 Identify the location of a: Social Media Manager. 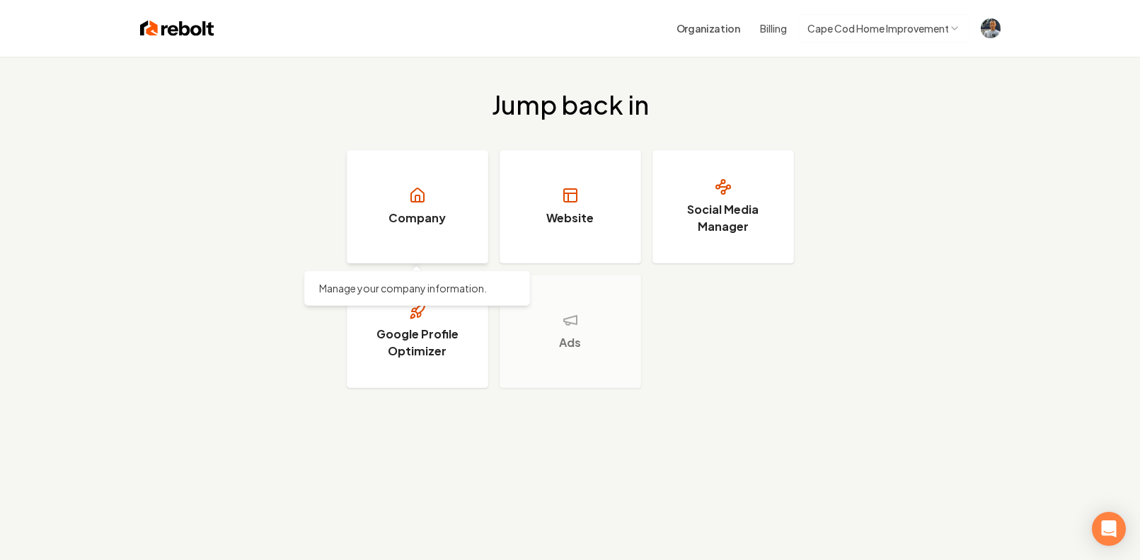
(723, 207).